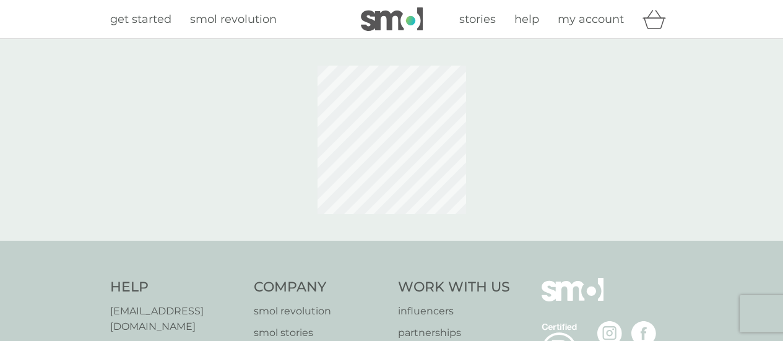 The width and height of the screenshot is (783, 341). What do you see at coordinates (453, 333) in the screenshot?
I see `p: partnerships` at bounding box center [453, 333].